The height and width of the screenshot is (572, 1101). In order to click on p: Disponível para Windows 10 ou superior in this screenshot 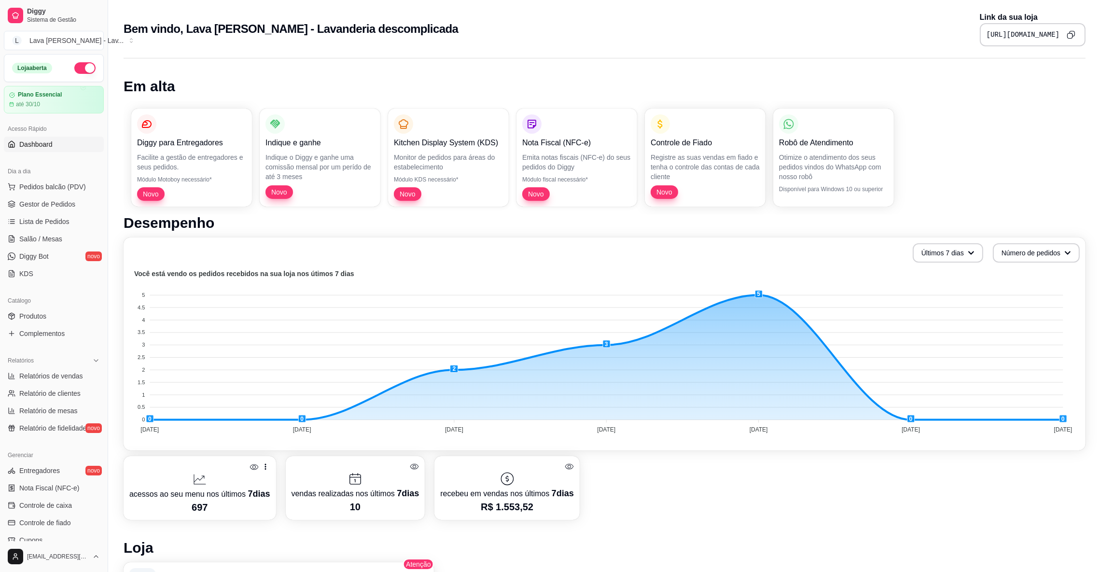, I will do `click(833, 189)`.